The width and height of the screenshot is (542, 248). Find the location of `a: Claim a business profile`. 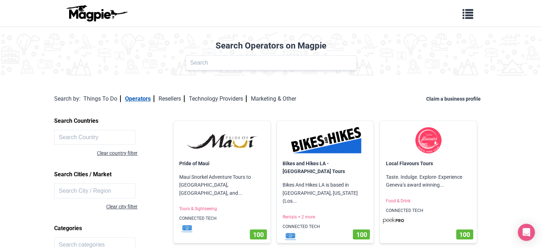

a: Claim a business profile is located at coordinates (455, 99).